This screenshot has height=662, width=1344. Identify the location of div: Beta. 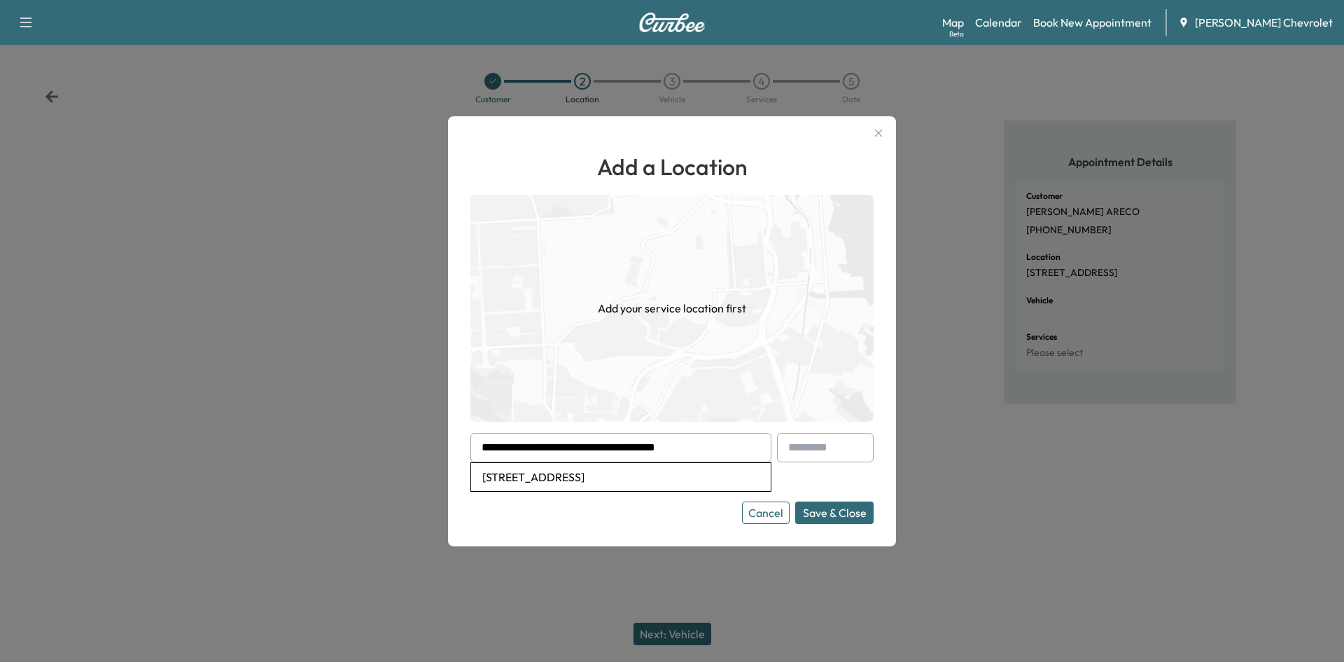
(957, 34).